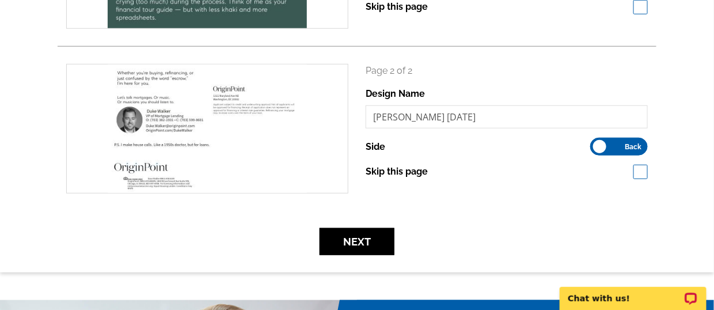  I want to click on input: File Name, so click(507, 117).